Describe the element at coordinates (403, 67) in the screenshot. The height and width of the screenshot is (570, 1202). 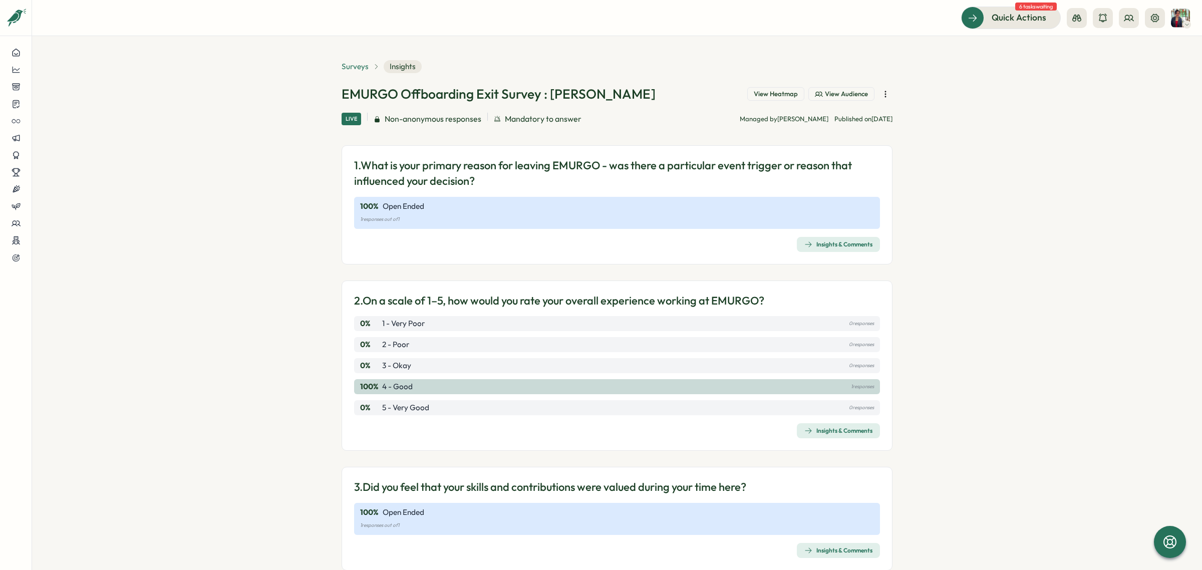
I see `span: Insights` at that location.